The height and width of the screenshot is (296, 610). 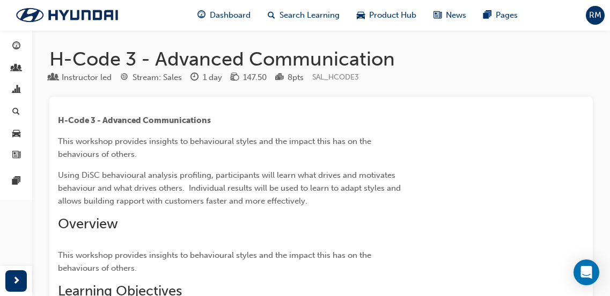 I want to click on span: next-icon, so click(x=16, y=281).